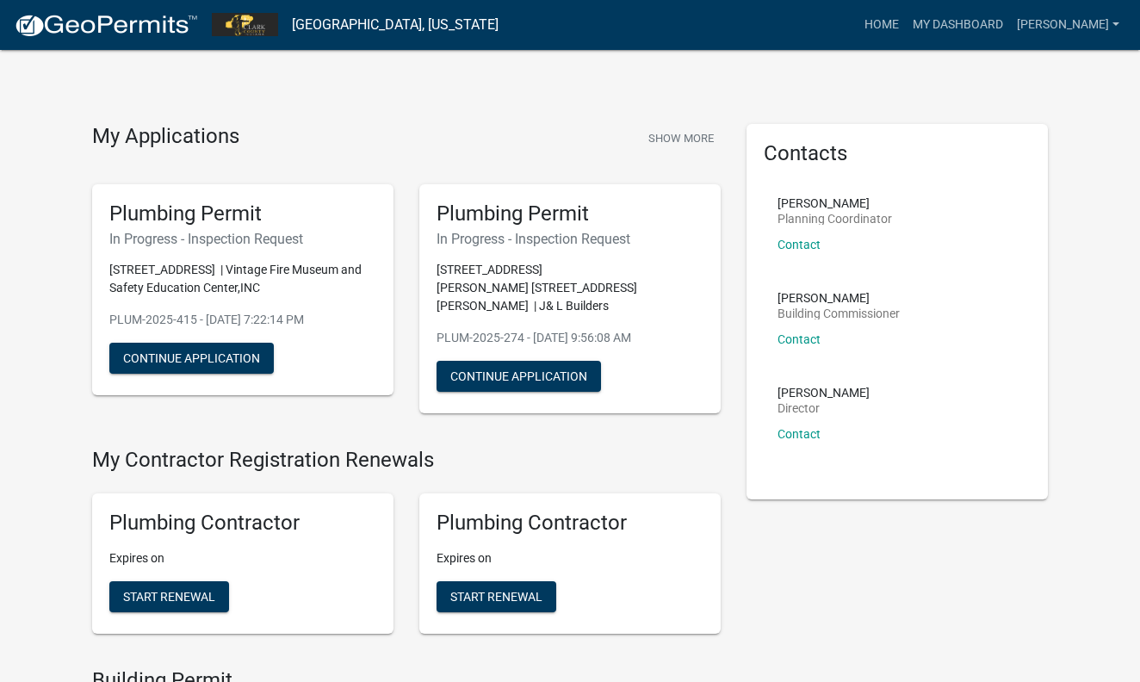 The height and width of the screenshot is (682, 1140). I want to click on p: Planning Coordinator, so click(834, 219).